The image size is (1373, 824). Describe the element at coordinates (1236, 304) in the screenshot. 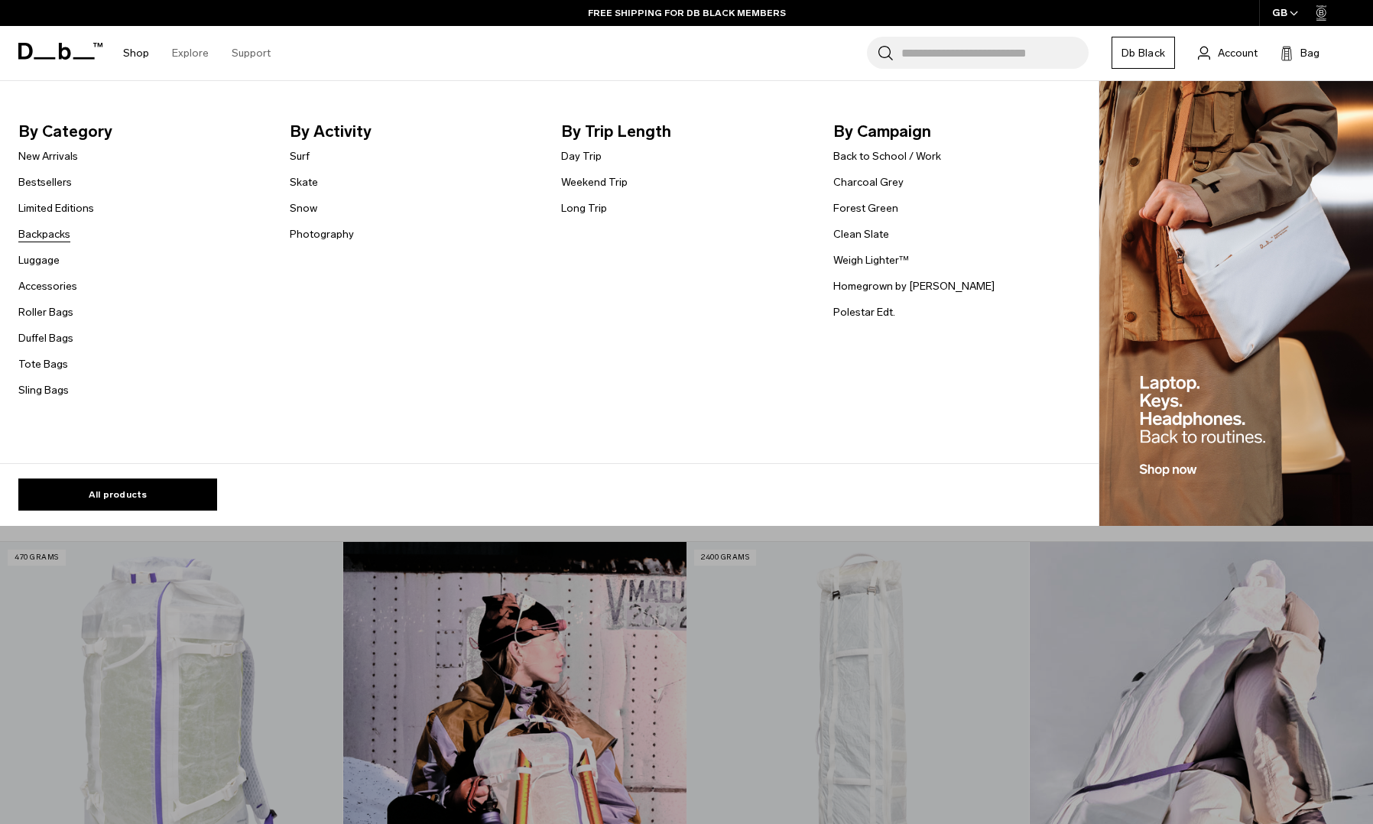

I see `img: Db` at that location.